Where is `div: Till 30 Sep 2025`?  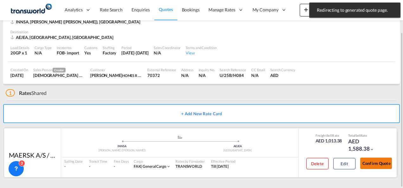 div: Till 30 Sep 2025 is located at coordinates (220, 166).